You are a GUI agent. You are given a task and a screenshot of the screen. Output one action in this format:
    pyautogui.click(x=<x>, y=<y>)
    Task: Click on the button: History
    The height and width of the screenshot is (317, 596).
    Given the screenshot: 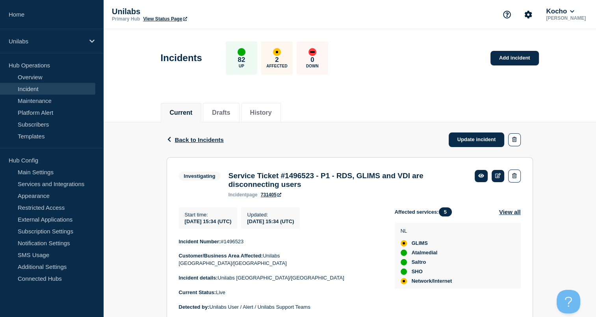 What is the action you would take?
    pyautogui.click(x=261, y=113)
    